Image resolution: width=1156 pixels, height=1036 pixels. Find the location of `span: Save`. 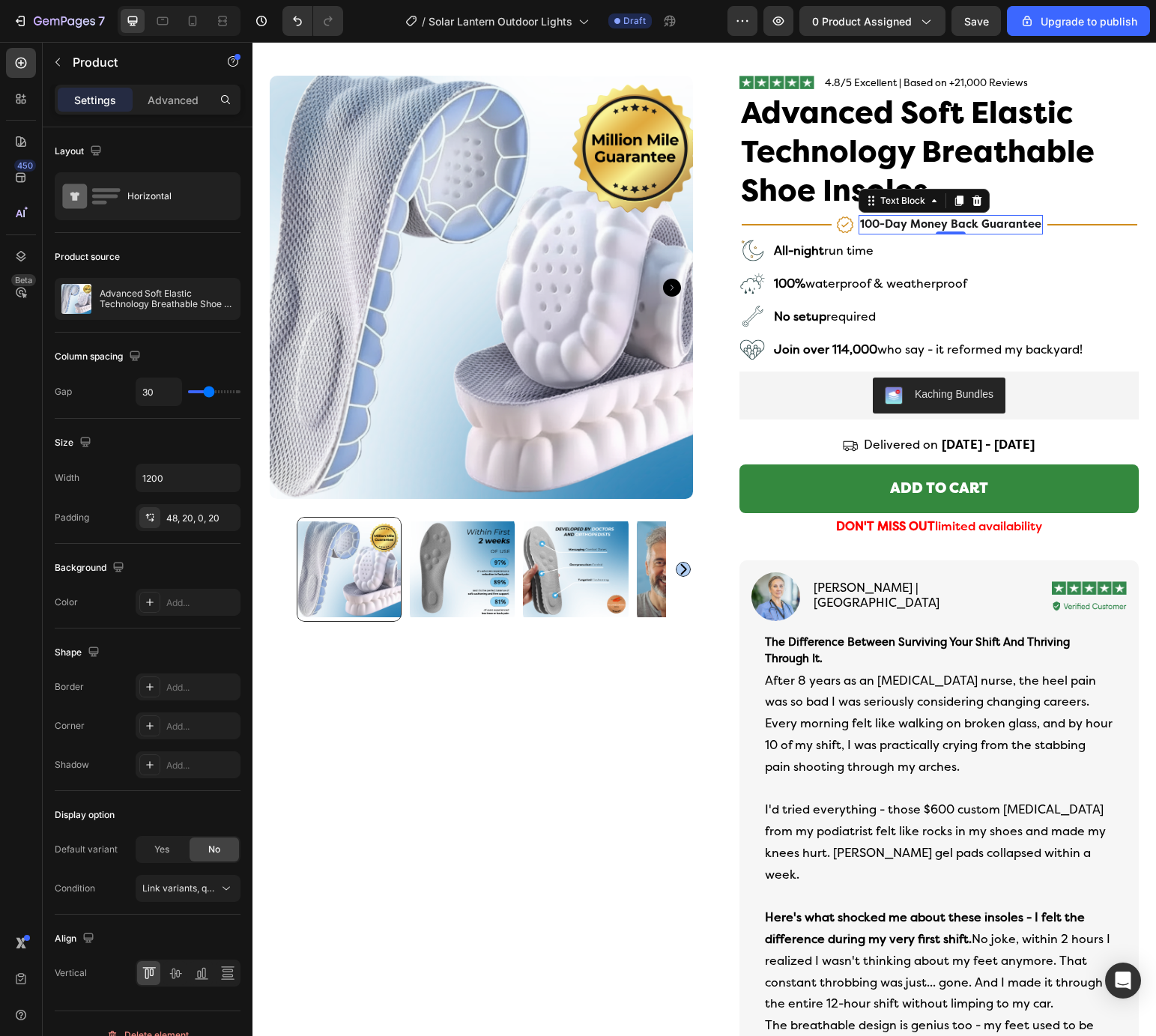

span: Save is located at coordinates (976, 21).